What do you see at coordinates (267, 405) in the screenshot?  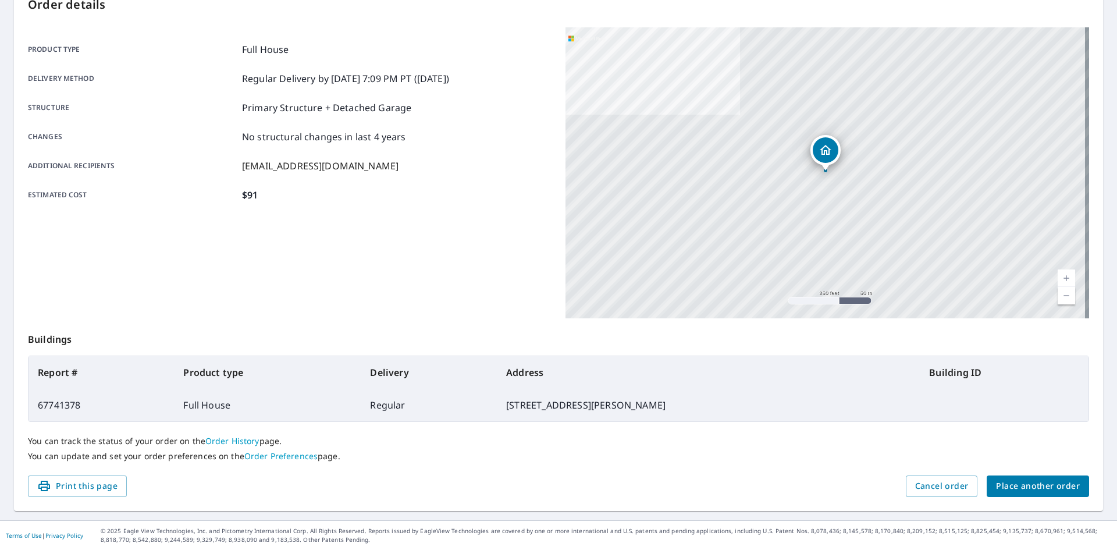 I see `td: Full House` at bounding box center [267, 405].